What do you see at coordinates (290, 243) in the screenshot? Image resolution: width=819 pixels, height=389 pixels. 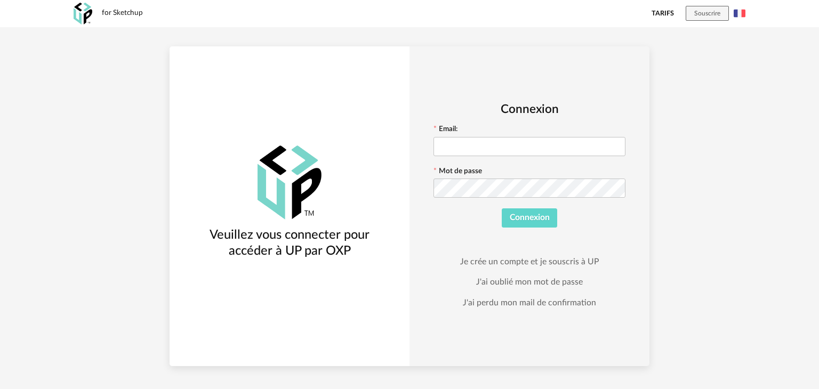 I see `h3: Veuillez vous connecter pour accéder à UP par OXP` at bounding box center [290, 243].